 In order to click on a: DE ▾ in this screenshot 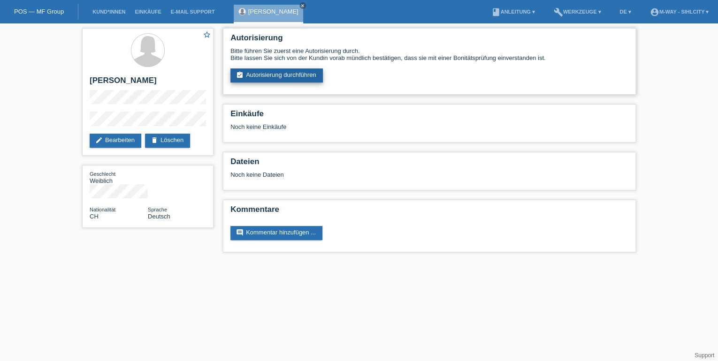, I will do `click(625, 12)`.